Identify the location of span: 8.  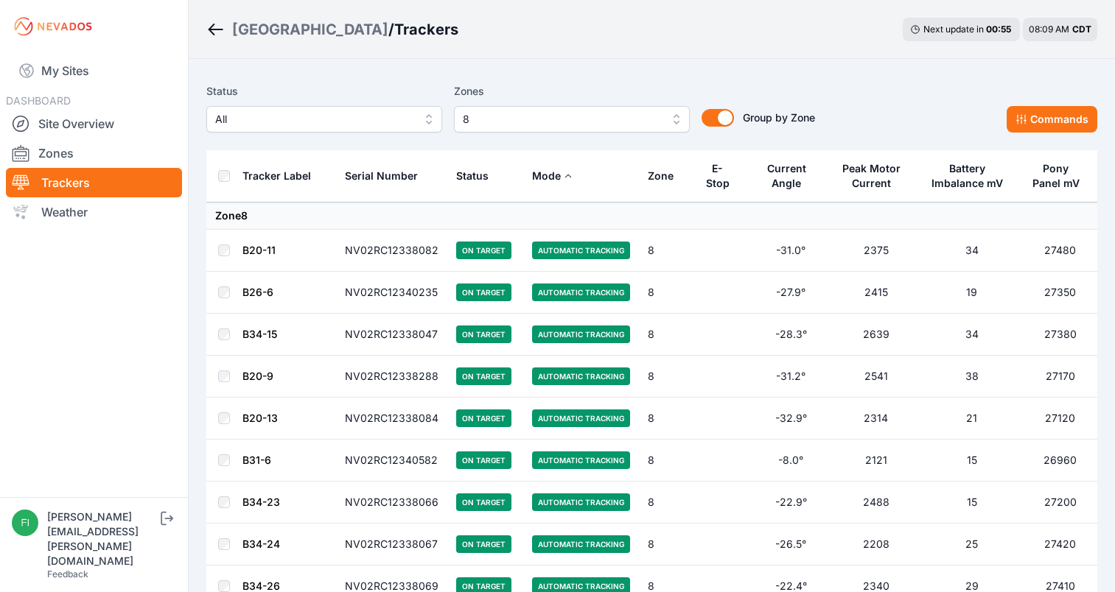
(561, 119).